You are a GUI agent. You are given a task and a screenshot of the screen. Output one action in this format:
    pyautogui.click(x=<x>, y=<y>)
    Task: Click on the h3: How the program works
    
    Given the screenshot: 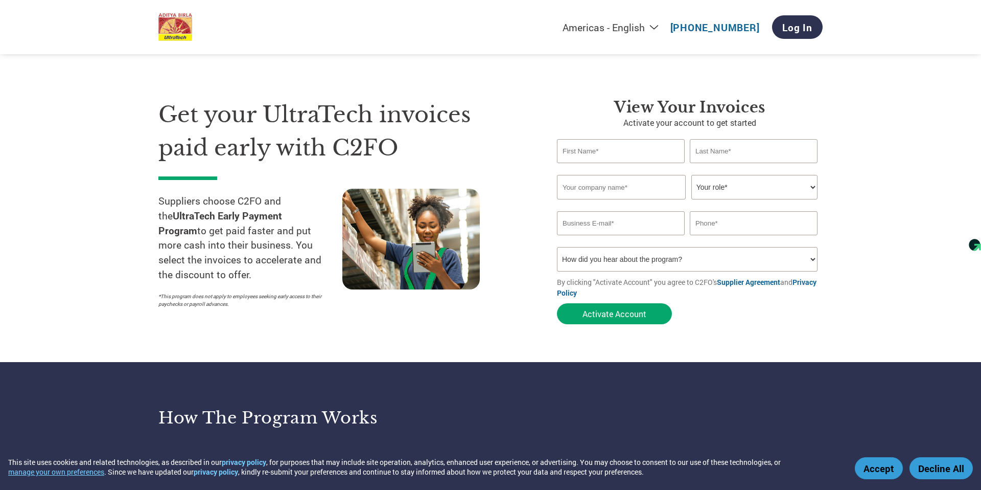 What is the action you would take?
    pyautogui.click(x=318, y=417)
    